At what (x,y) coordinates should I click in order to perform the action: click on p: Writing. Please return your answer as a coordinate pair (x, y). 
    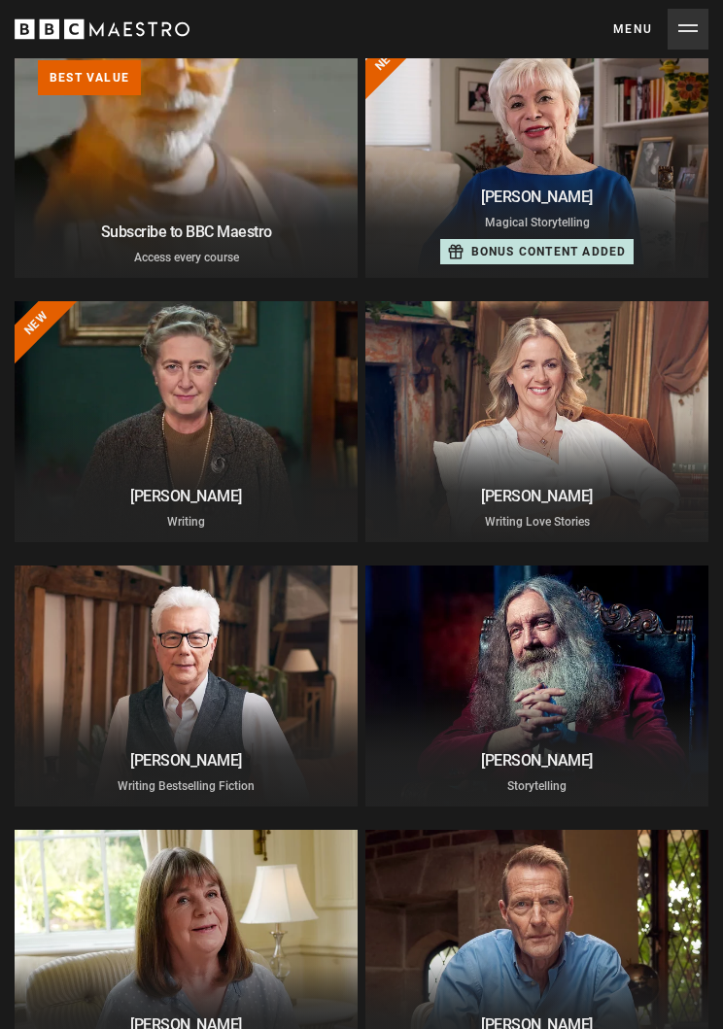
    Looking at the image, I should click on (186, 522).